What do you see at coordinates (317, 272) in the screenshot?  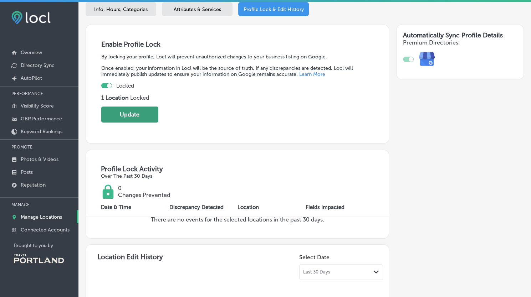 I see `span: Last 30 Days` at bounding box center [317, 272].